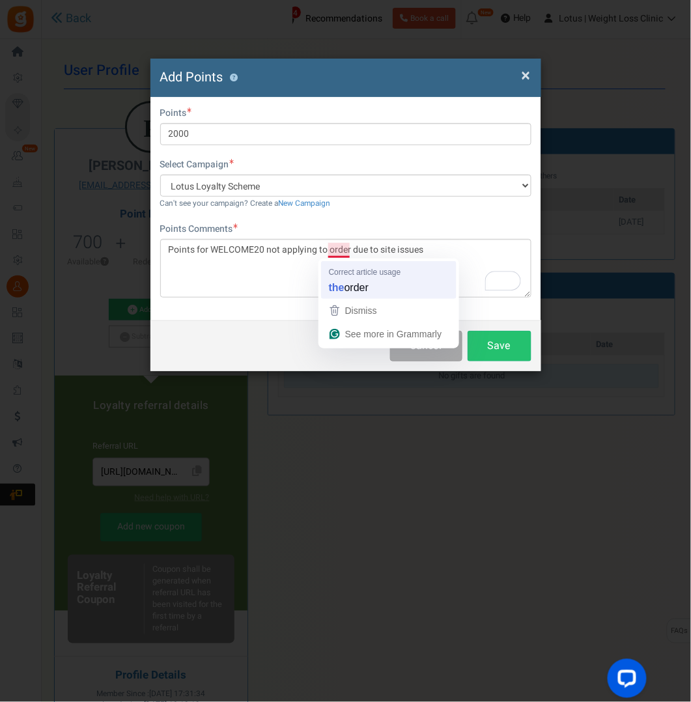 This screenshot has width=691, height=702. I want to click on a: New Campaign, so click(305, 203).